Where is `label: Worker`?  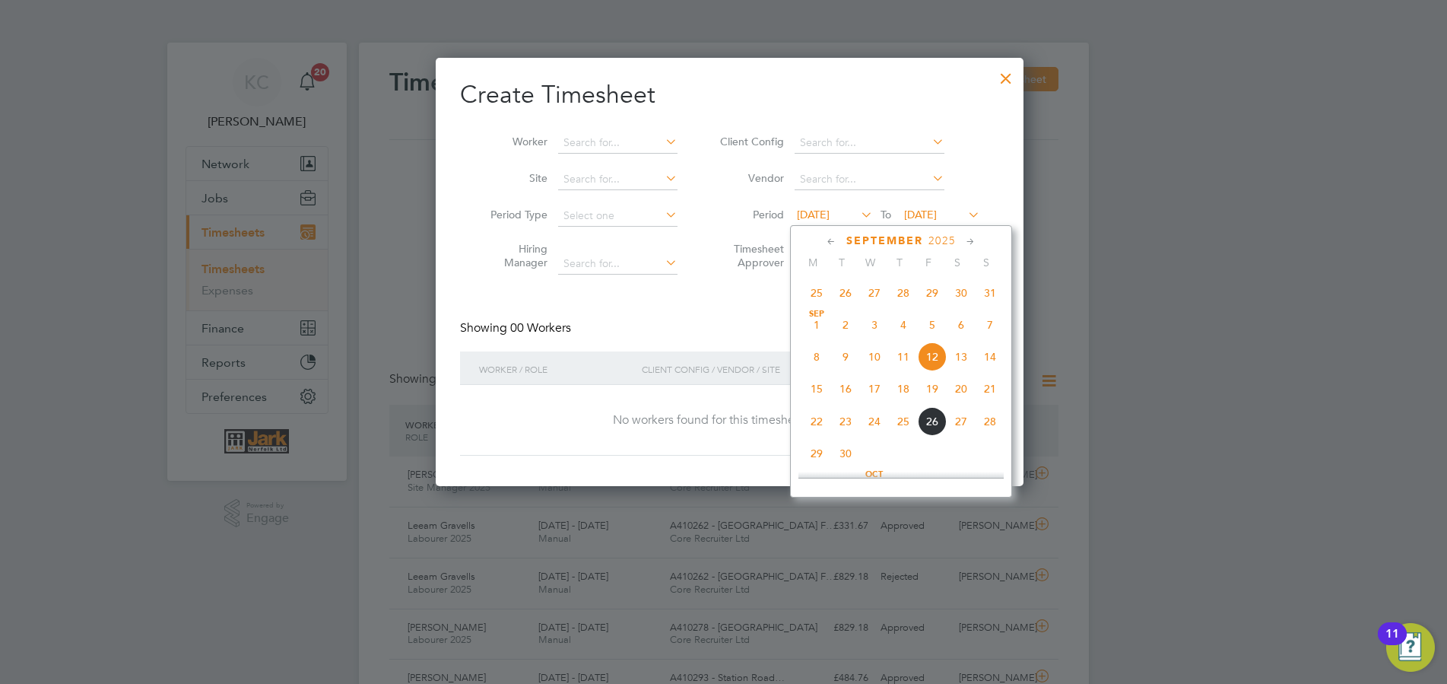 label: Worker is located at coordinates (513, 141).